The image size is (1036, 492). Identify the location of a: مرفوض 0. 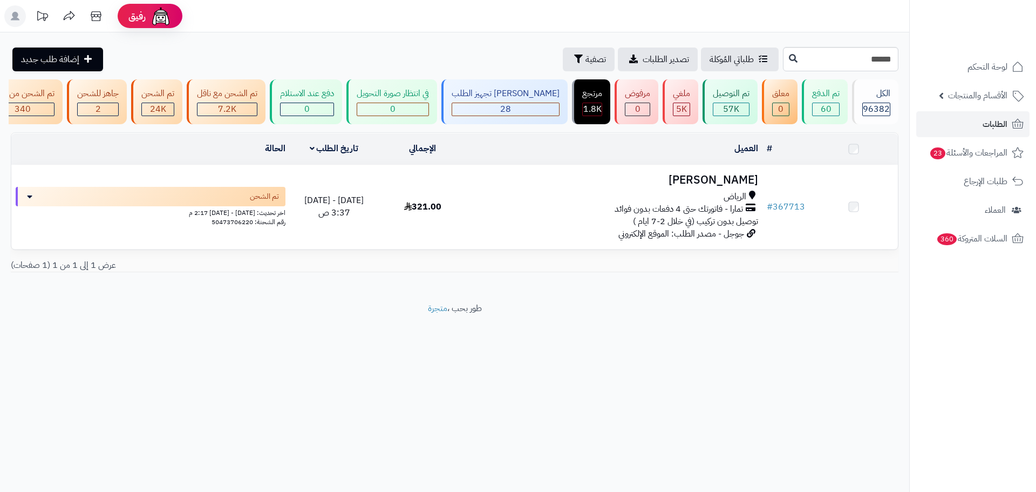
(636, 101).